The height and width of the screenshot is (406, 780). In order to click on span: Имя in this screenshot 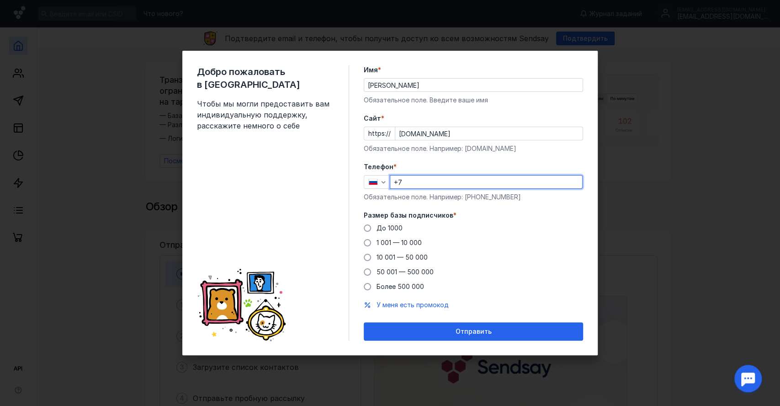, I will do `click(370, 70)`.